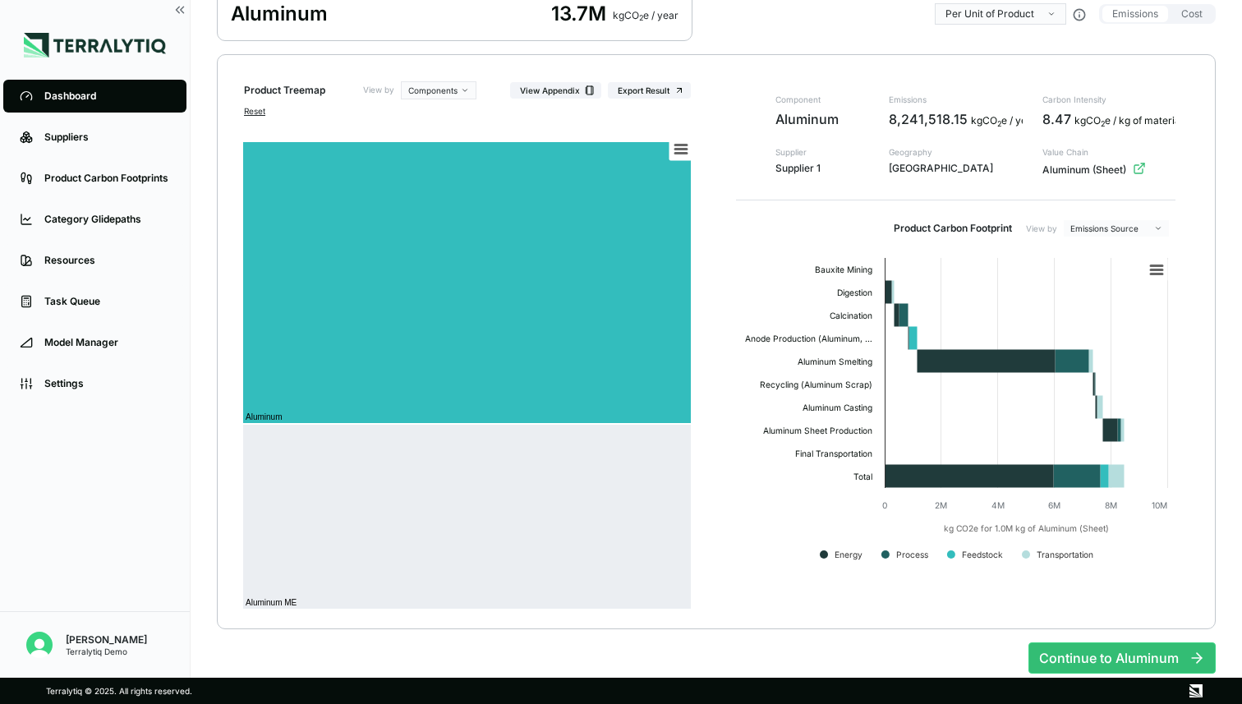 The width and height of the screenshot is (1242, 704). What do you see at coordinates (834, 453) in the screenshot?
I see `text: Final Transportation` at bounding box center [834, 453].